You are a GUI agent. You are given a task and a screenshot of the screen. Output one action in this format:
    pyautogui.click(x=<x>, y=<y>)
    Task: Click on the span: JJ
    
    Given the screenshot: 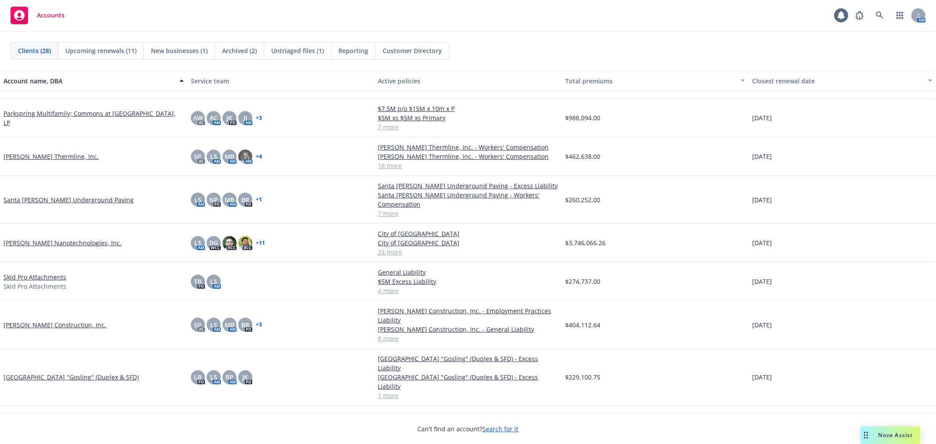 What is the action you would take?
    pyautogui.click(x=245, y=118)
    